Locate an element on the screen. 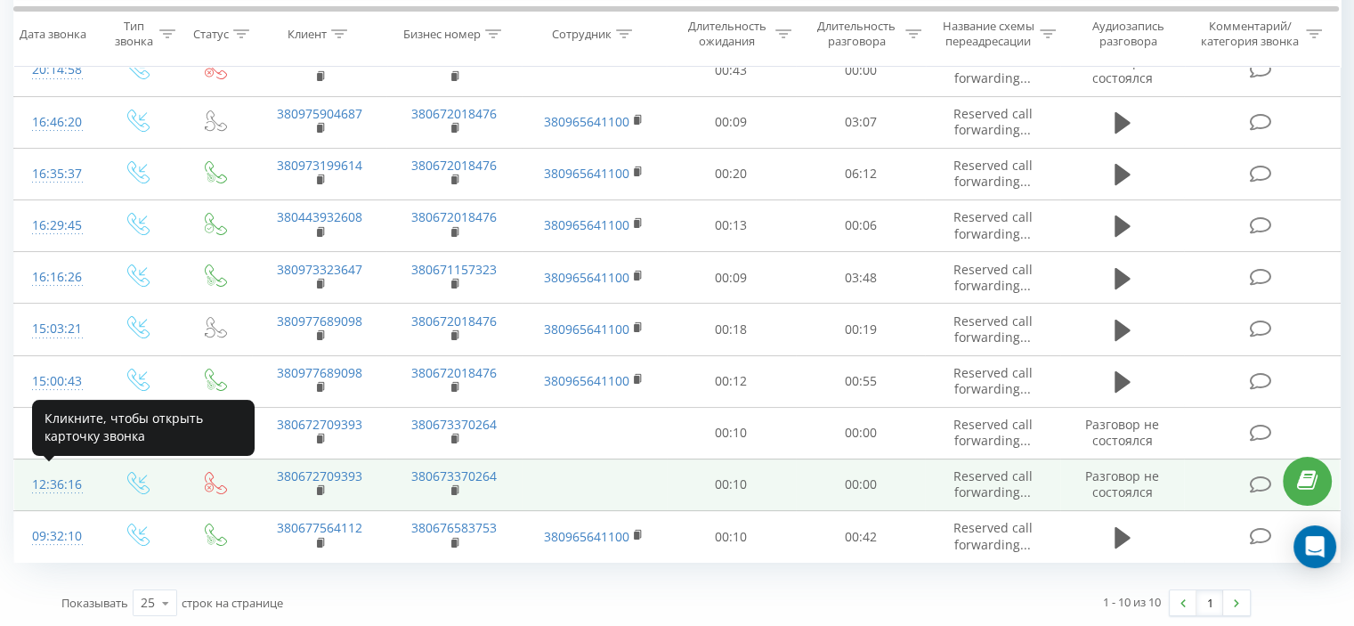 This screenshot has height=626, width=1354. td: 00:19 is located at coordinates (860, 329).